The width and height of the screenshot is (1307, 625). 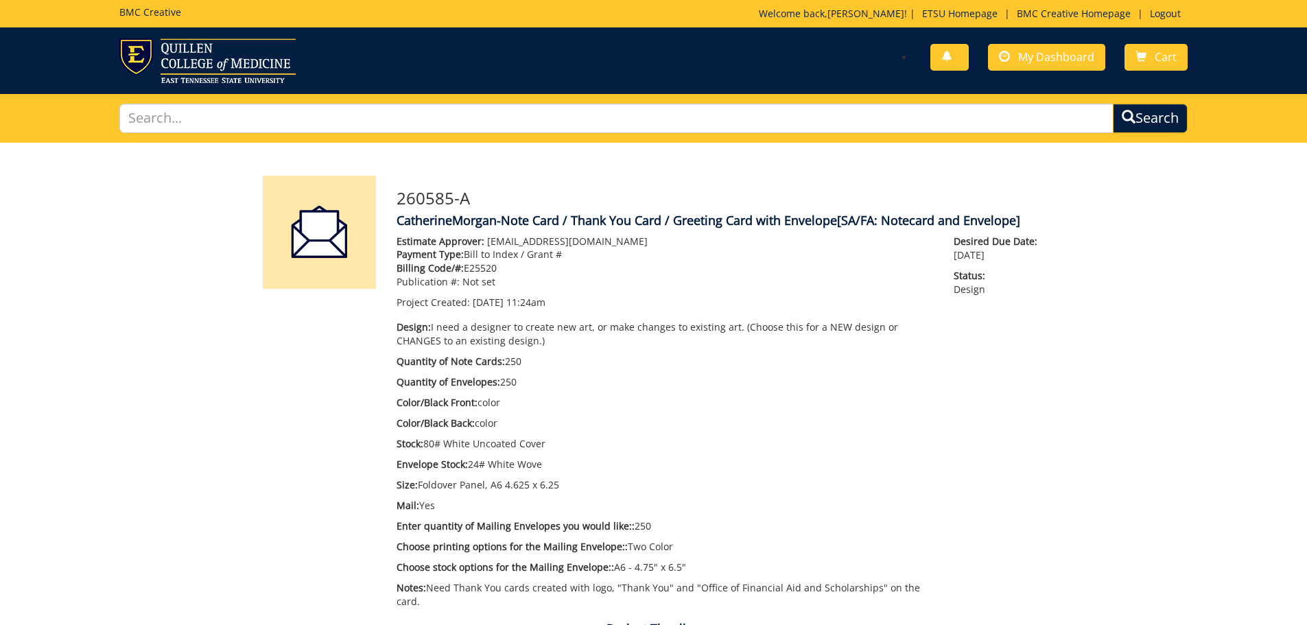 What do you see at coordinates (437, 402) in the screenshot?
I see `span: Color/Black Front:` at bounding box center [437, 402].